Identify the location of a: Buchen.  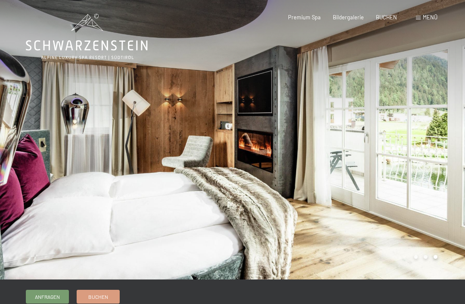
(98, 297).